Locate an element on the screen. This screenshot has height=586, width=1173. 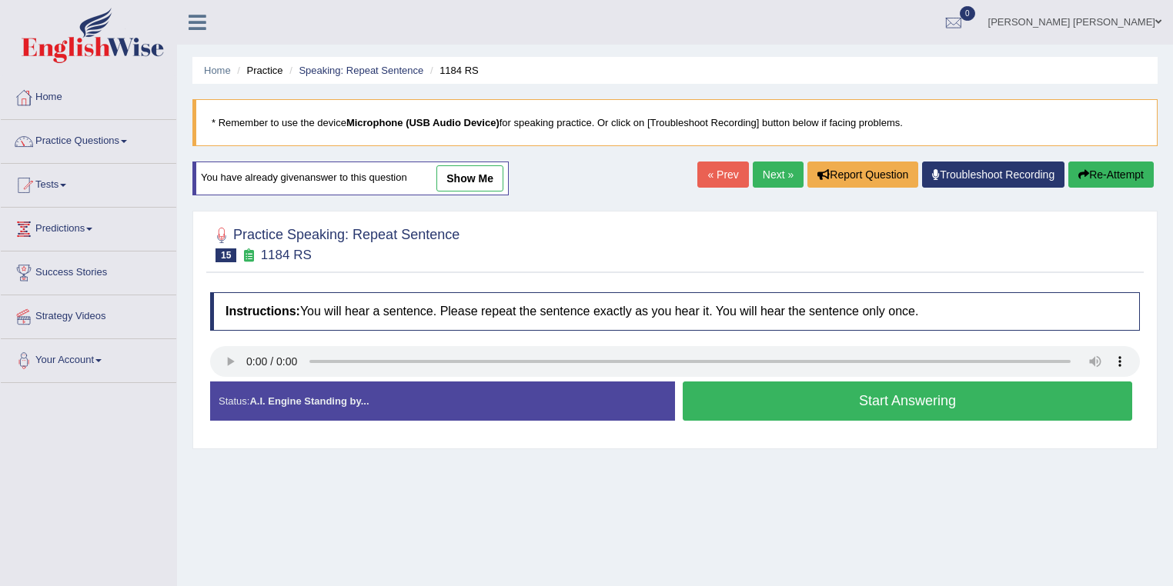
a: Tests is located at coordinates (89, 183).